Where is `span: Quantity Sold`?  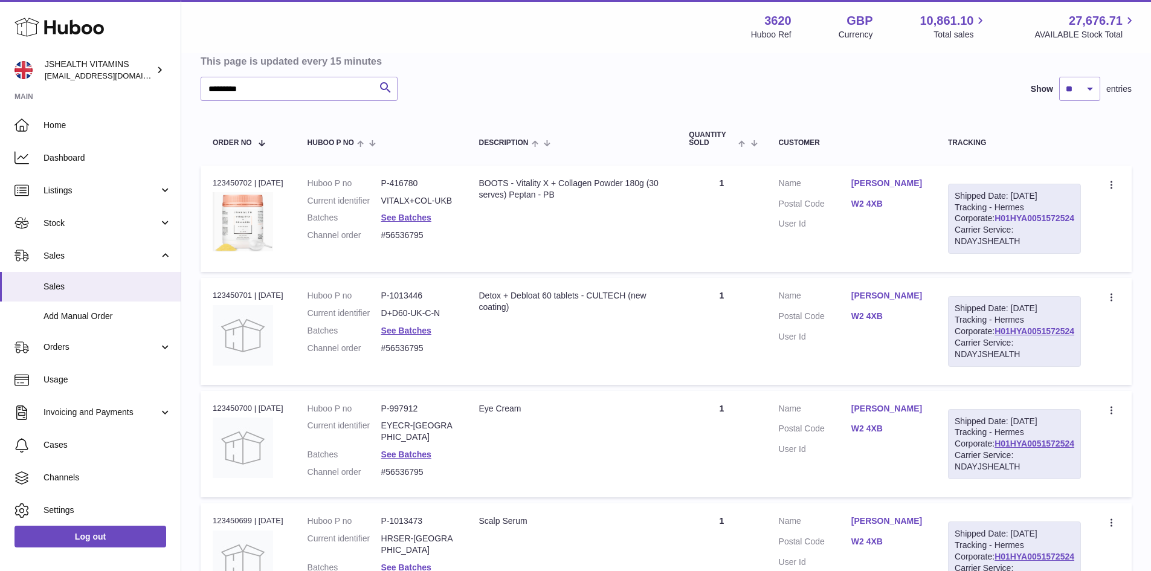 span: Quantity Sold is located at coordinates (711, 139).